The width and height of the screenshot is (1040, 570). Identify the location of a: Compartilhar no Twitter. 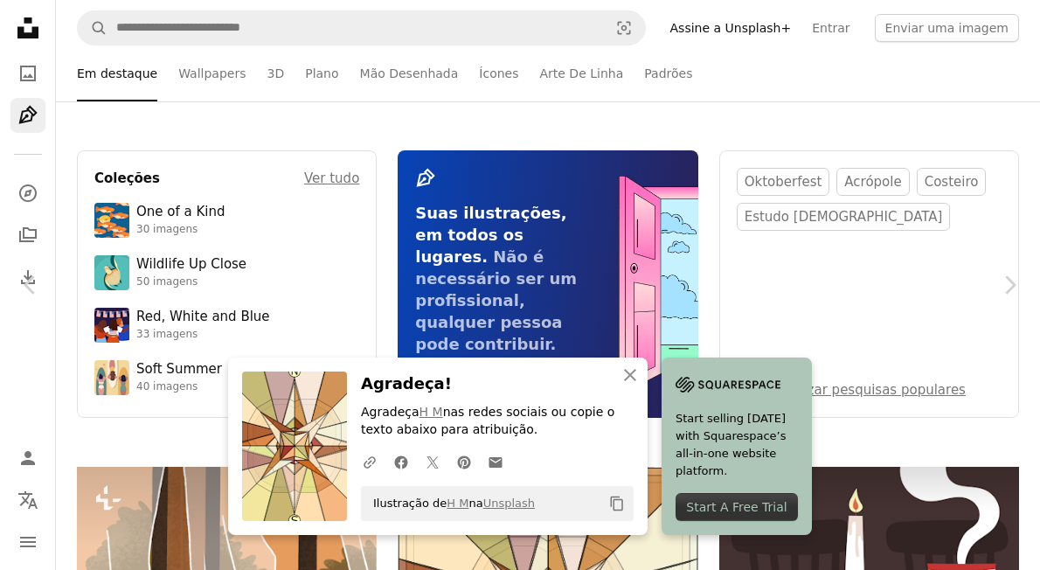
(433, 462).